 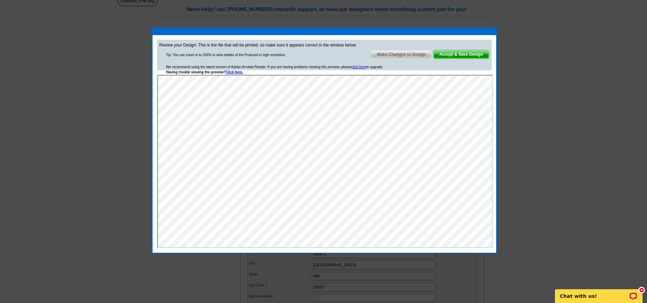 What do you see at coordinates (83, 15) in the screenshot?
I see `button: Open LiveChat chat widget` at bounding box center [83, 15].